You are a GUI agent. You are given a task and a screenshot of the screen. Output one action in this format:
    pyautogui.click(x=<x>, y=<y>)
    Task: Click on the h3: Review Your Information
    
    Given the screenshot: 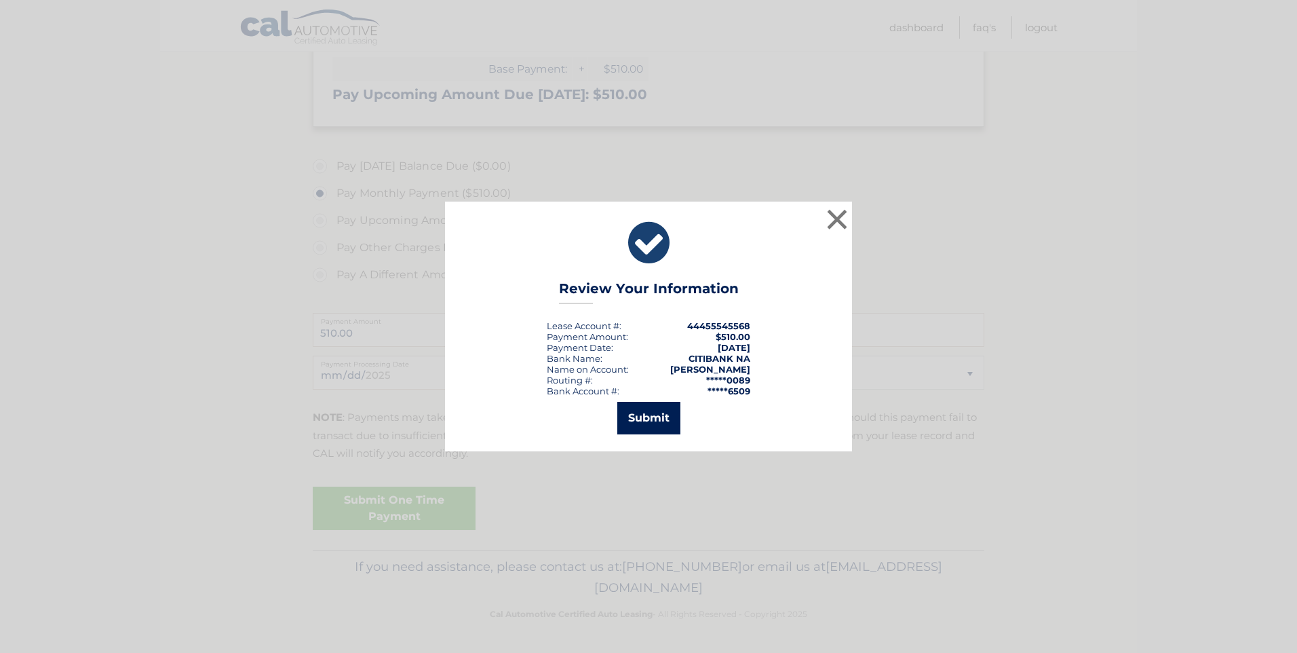 What is the action you would take?
    pyautogui.click(x=649, y=292)
    